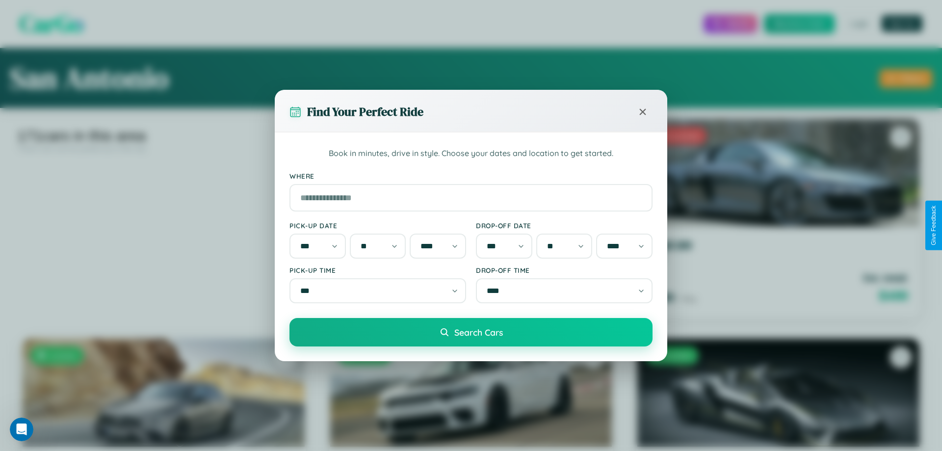 Image resolution: width=942 pixels, height=451 pixels. What do you see at coordinates (471, 176) in the screenshot?
I see `label: Where` at bounding box center [471, 176].